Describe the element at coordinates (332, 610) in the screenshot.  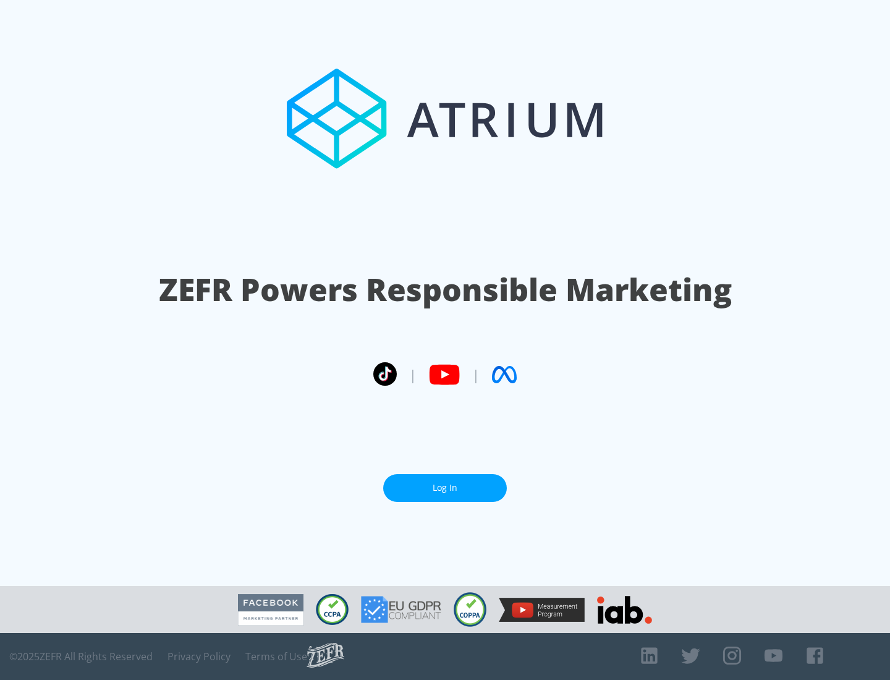
I see `img: CCPA Compliant` at that location.